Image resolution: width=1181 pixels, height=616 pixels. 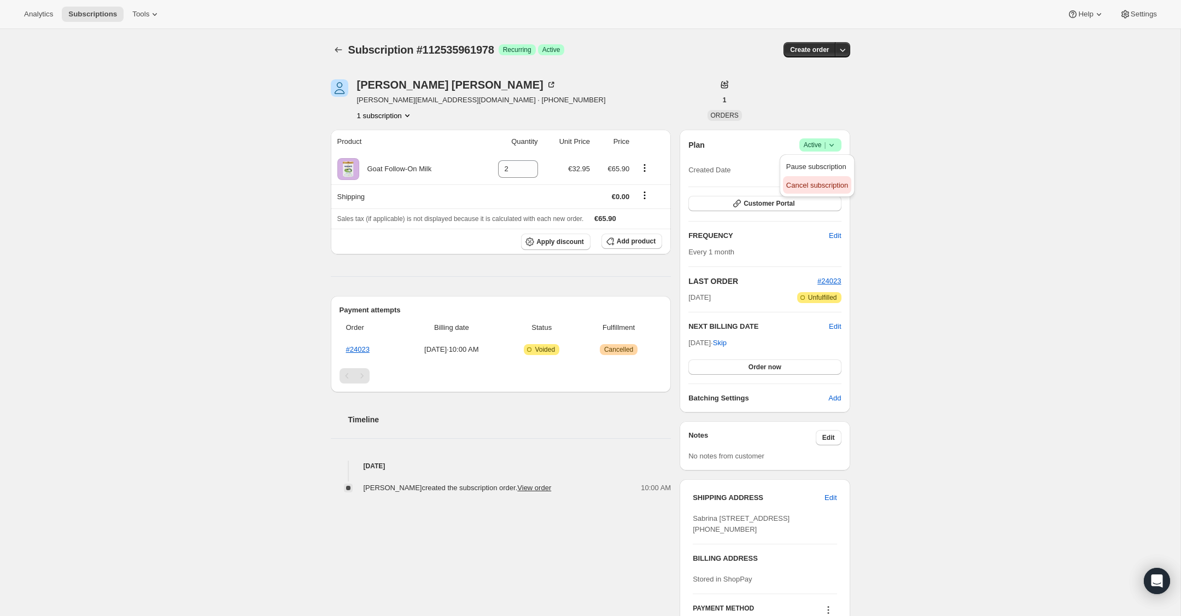 What do you see at coordinates (451, 328) in the screenshot?
I see `span: Billing date` at bounding box center [451, 328].